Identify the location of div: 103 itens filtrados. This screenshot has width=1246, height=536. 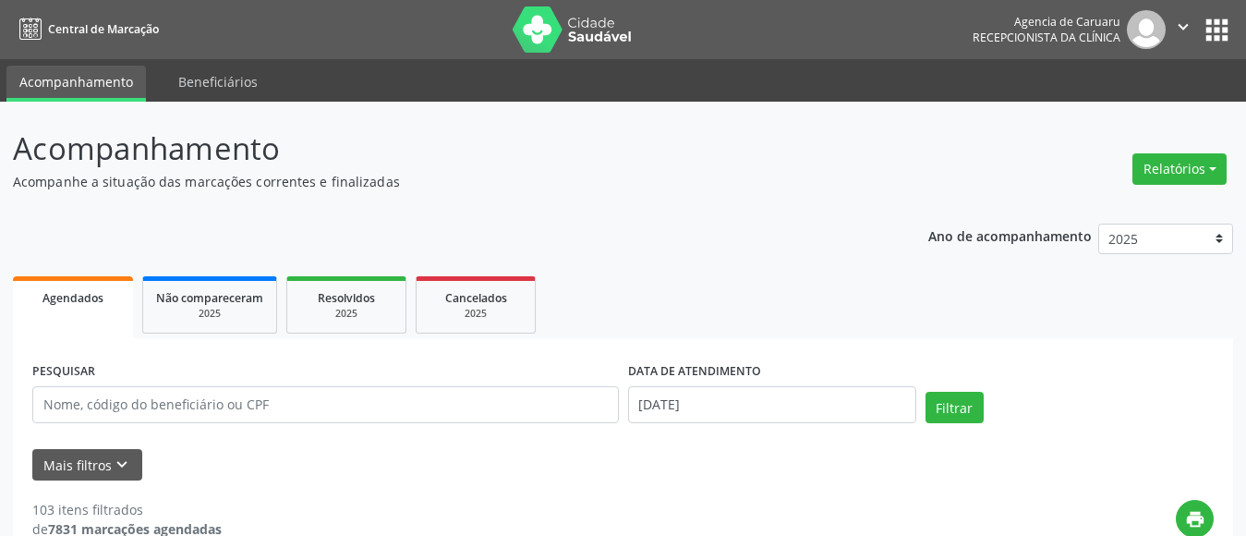
(126, 509).